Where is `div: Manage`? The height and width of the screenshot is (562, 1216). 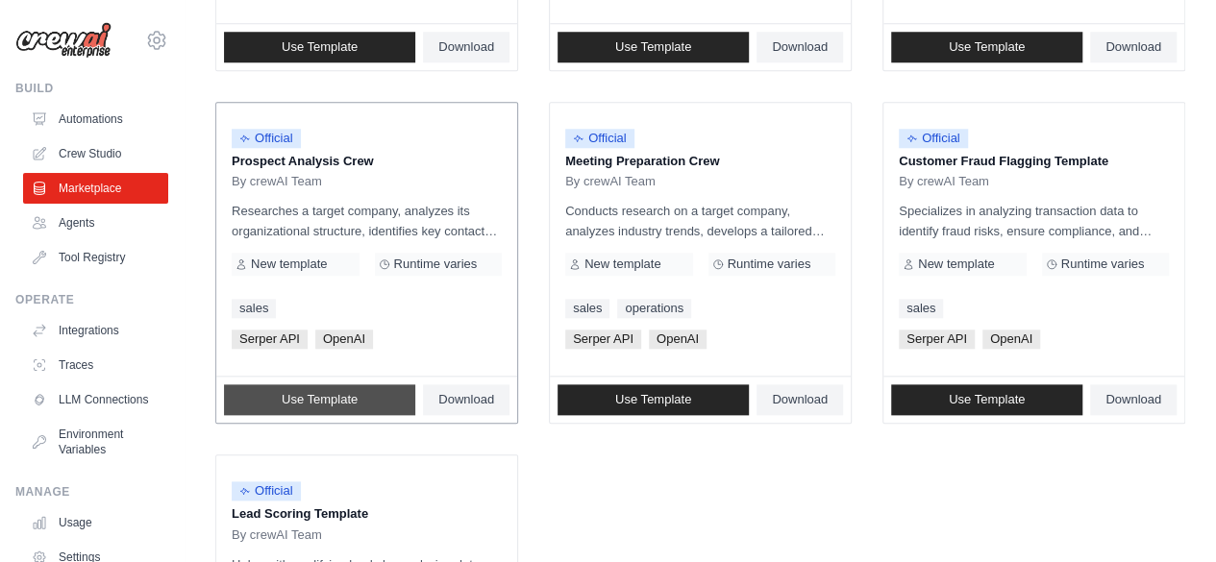
div: Manage is located at coordinates (91, 492).